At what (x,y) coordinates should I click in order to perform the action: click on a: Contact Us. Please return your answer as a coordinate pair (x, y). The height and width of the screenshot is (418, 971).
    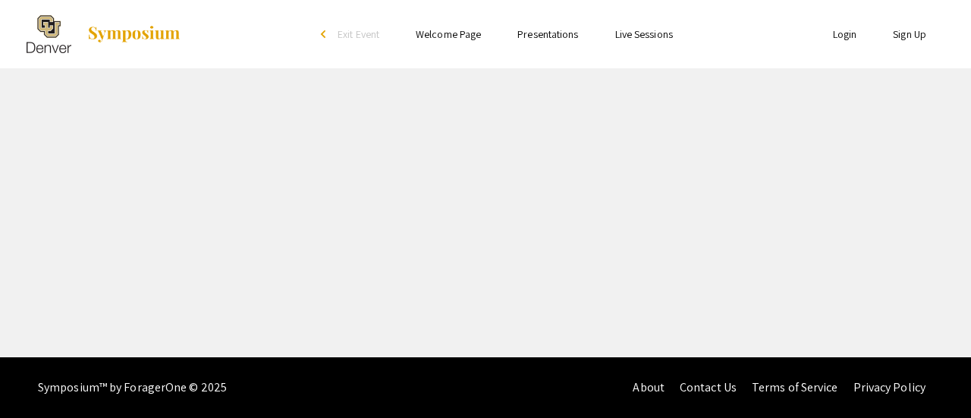
    Looking at the image, I should click on (707, 387).